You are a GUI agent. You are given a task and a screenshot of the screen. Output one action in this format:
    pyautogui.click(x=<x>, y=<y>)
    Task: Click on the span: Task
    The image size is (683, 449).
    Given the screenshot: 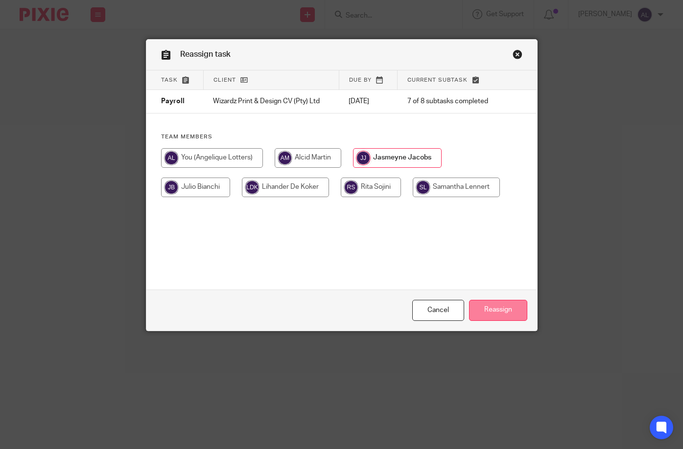 What is the action you would take?
    pyautogui.click(x=169, y=80)
    